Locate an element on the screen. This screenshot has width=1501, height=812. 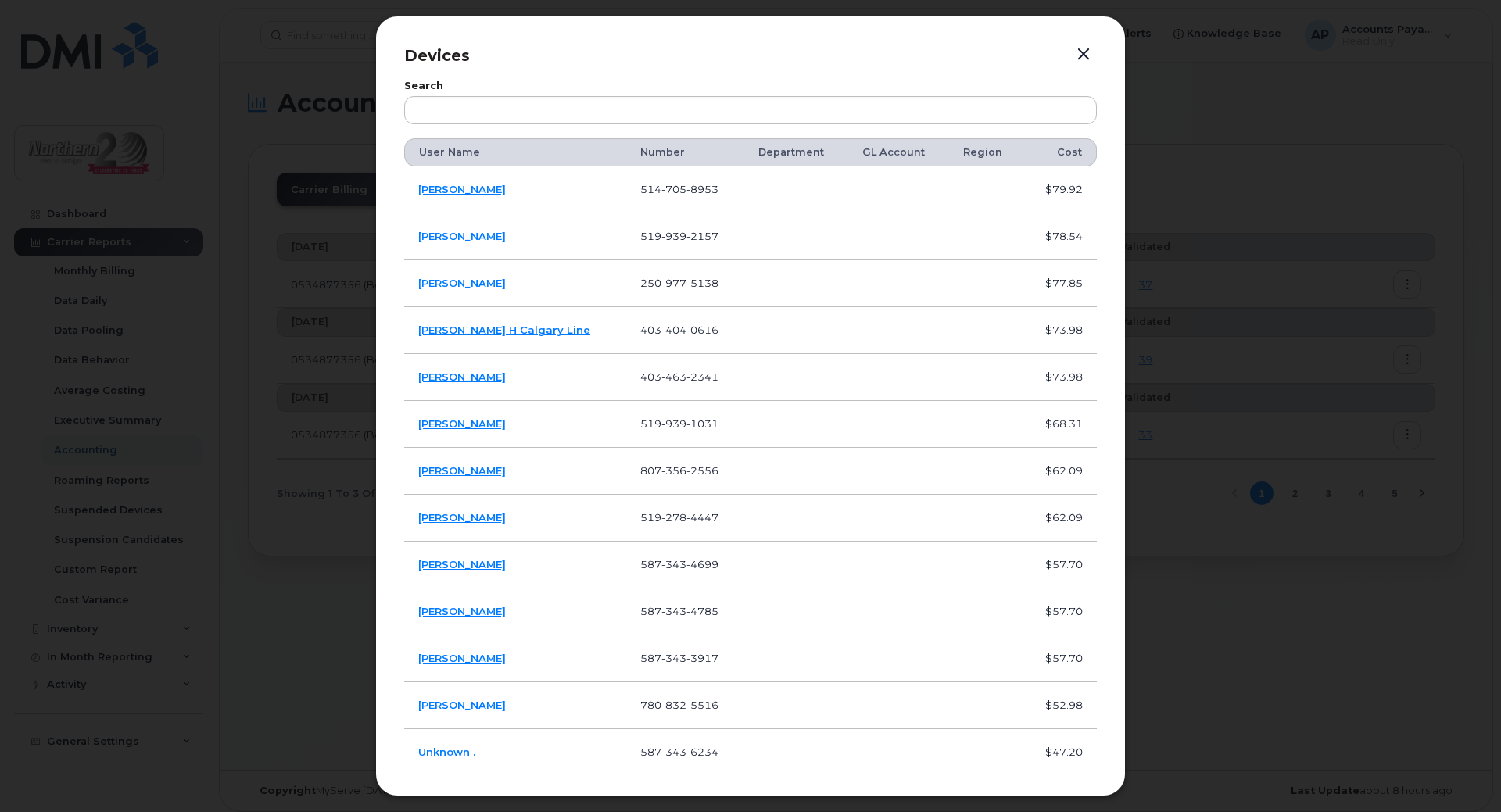
td: $68.31 is located at coordinates (1060, 425).